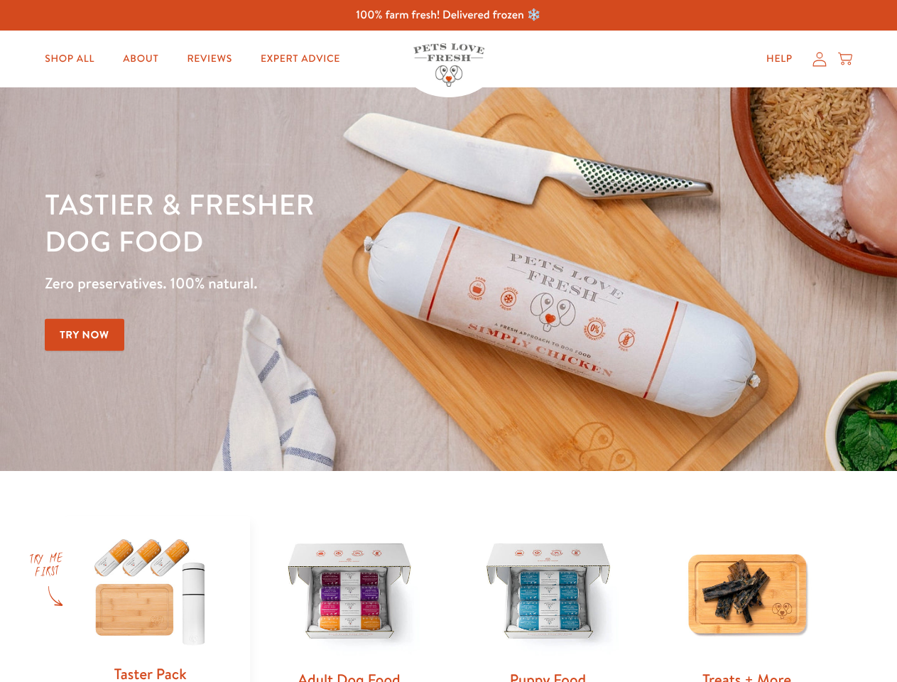  I want to click on h1: Tastier & fresher dog food, so click(314, 222).